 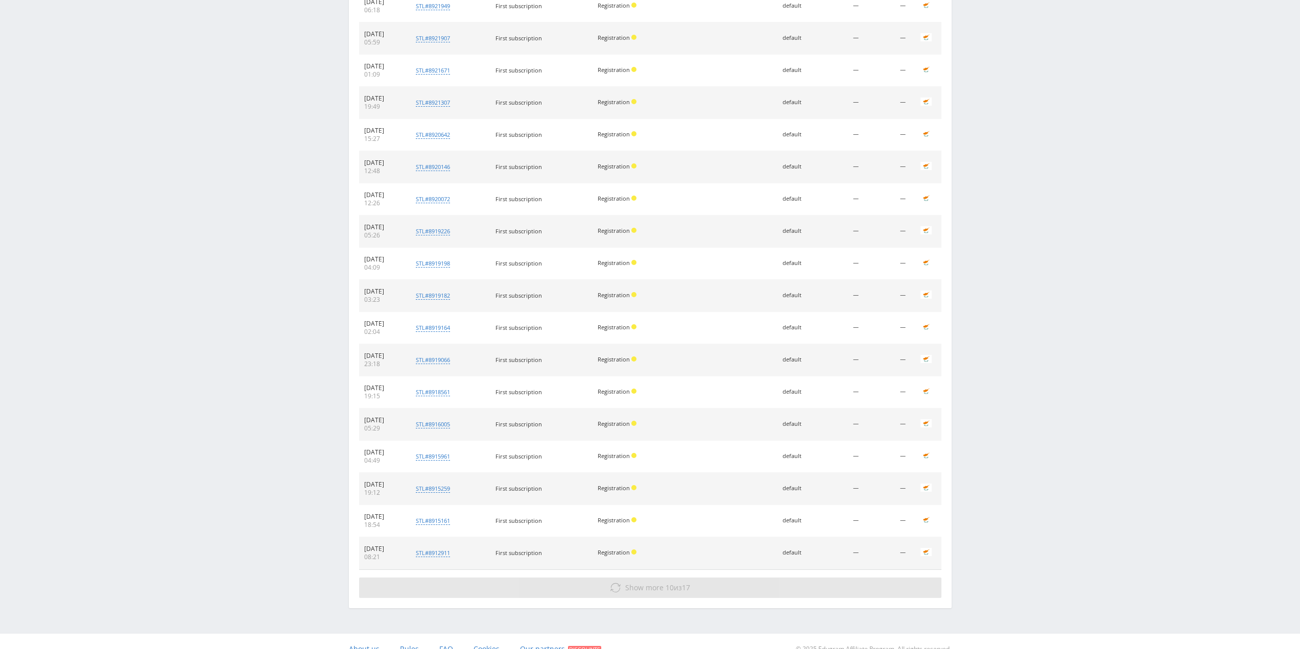 I want to click on span: 17, so click(x=686, y=587).